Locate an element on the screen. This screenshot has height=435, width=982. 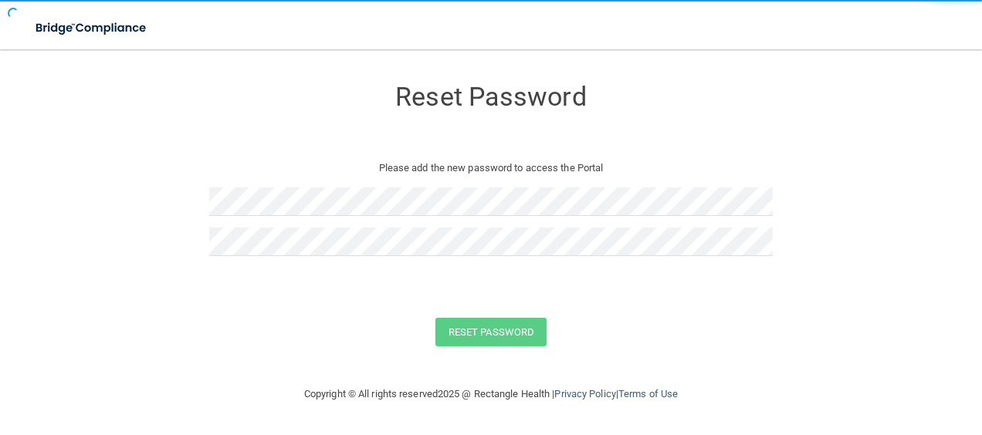
p: Please add the new password to access the Portal is located at coordinates (491, 168).